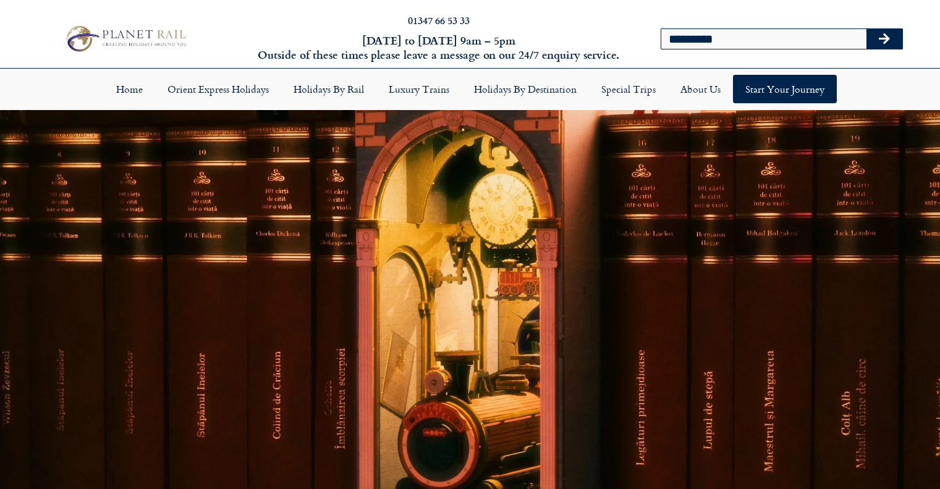  What do you see at coordinates (884, 39) in the screenshot?
I see `button: Search` at bounding box center [884, 39].